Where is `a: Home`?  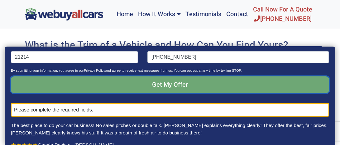 a: Home is located at coordinates (125, 14).